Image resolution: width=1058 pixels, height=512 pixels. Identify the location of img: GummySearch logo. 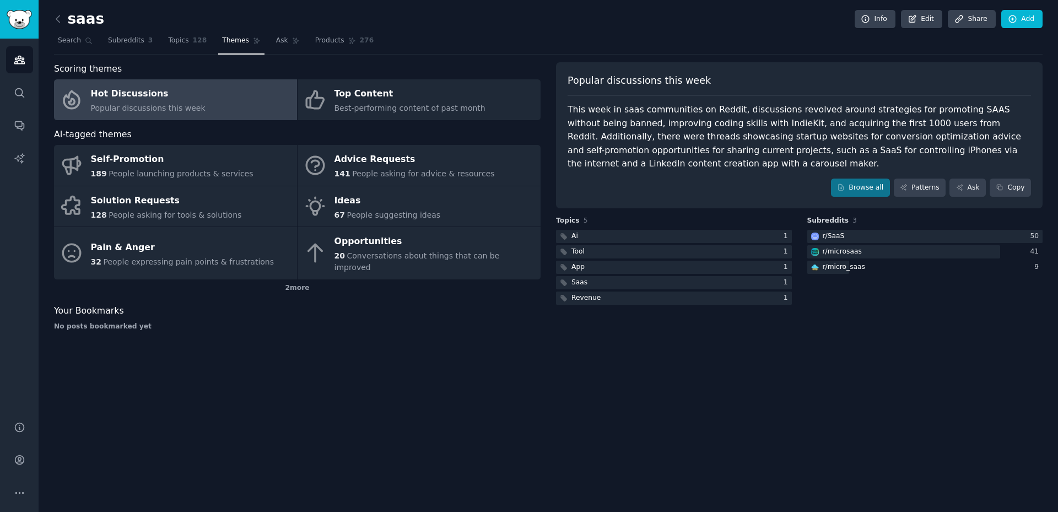
(19, 19).